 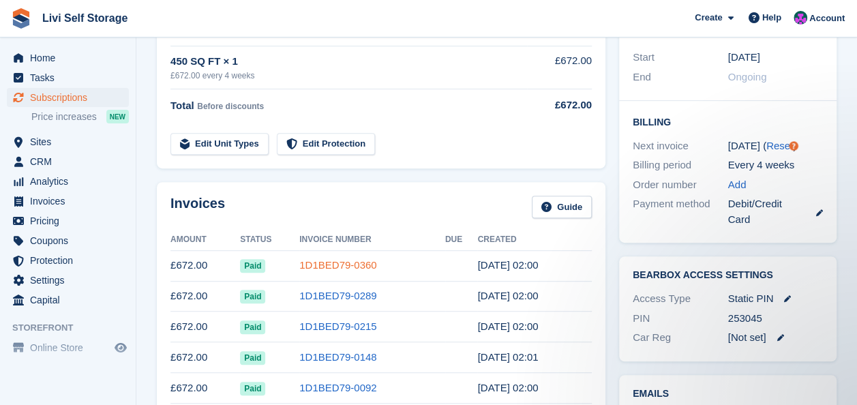 What do you see at coordinates (507, 265) in the screenshot?
I see `time: 2025-09-08 01:00:56 UTC` at bounding box center [507, 265].